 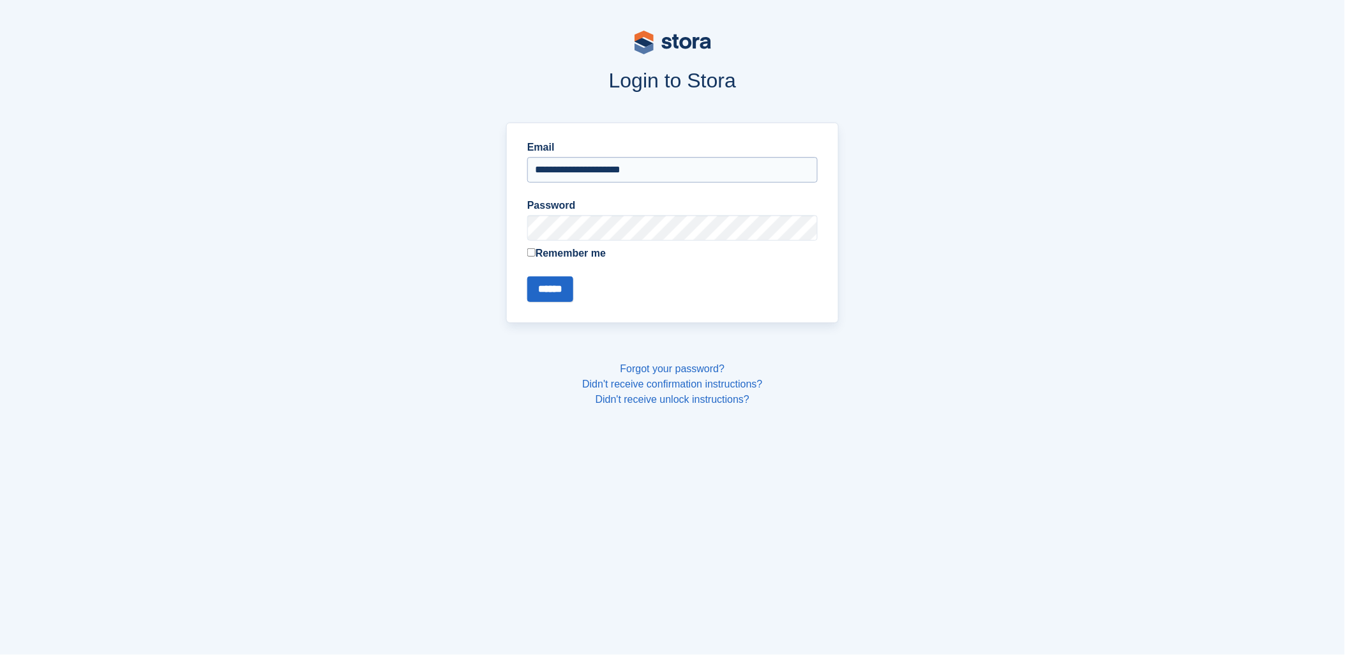 I want to click on label: Password, so click(x=672, y=206).